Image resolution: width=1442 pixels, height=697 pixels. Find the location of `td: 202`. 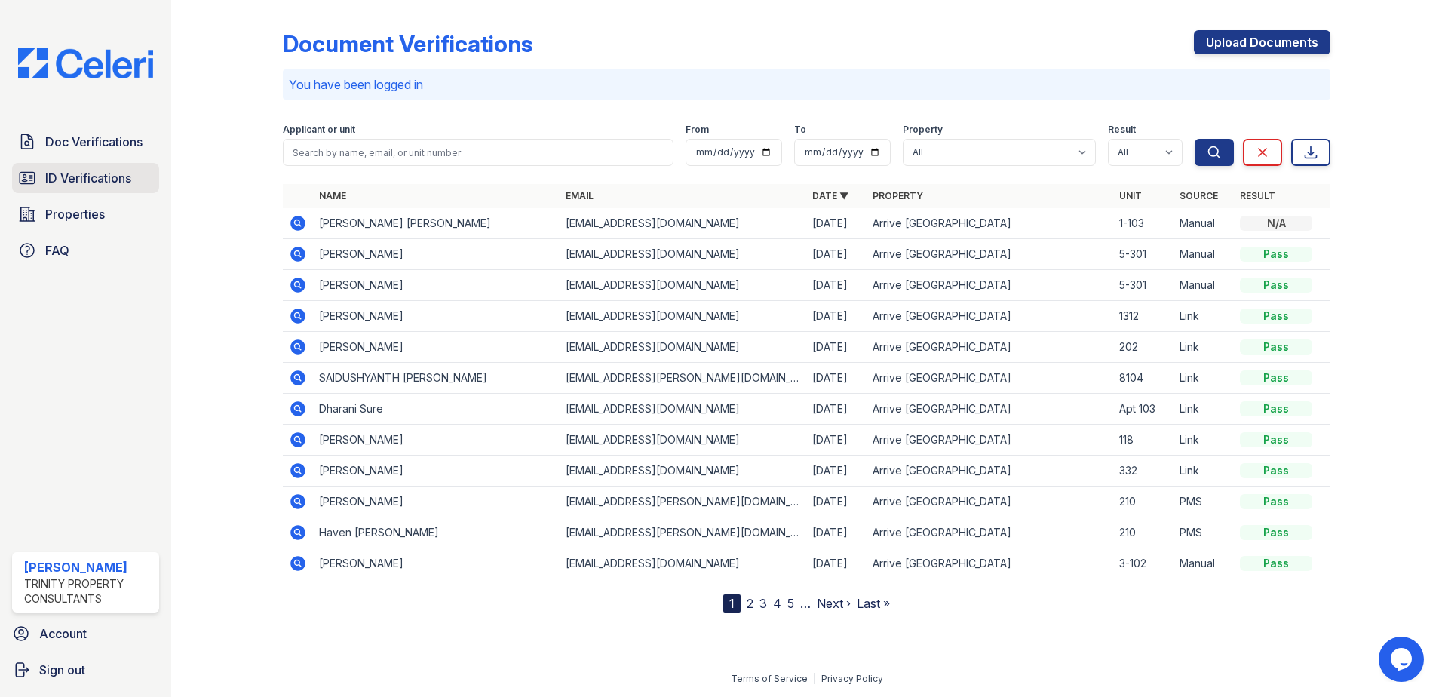

td: 202 is located at coordinates (1144, 347).